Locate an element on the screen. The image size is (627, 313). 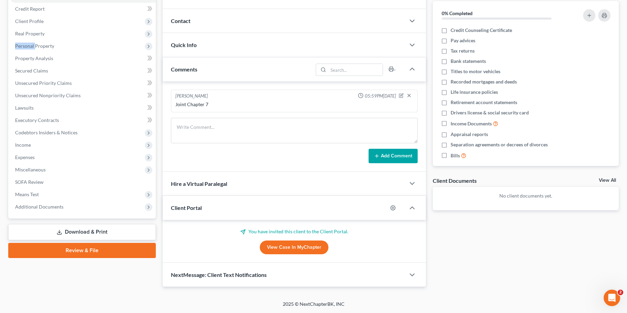
span: Income Documents is located at coordinates (471, 124).